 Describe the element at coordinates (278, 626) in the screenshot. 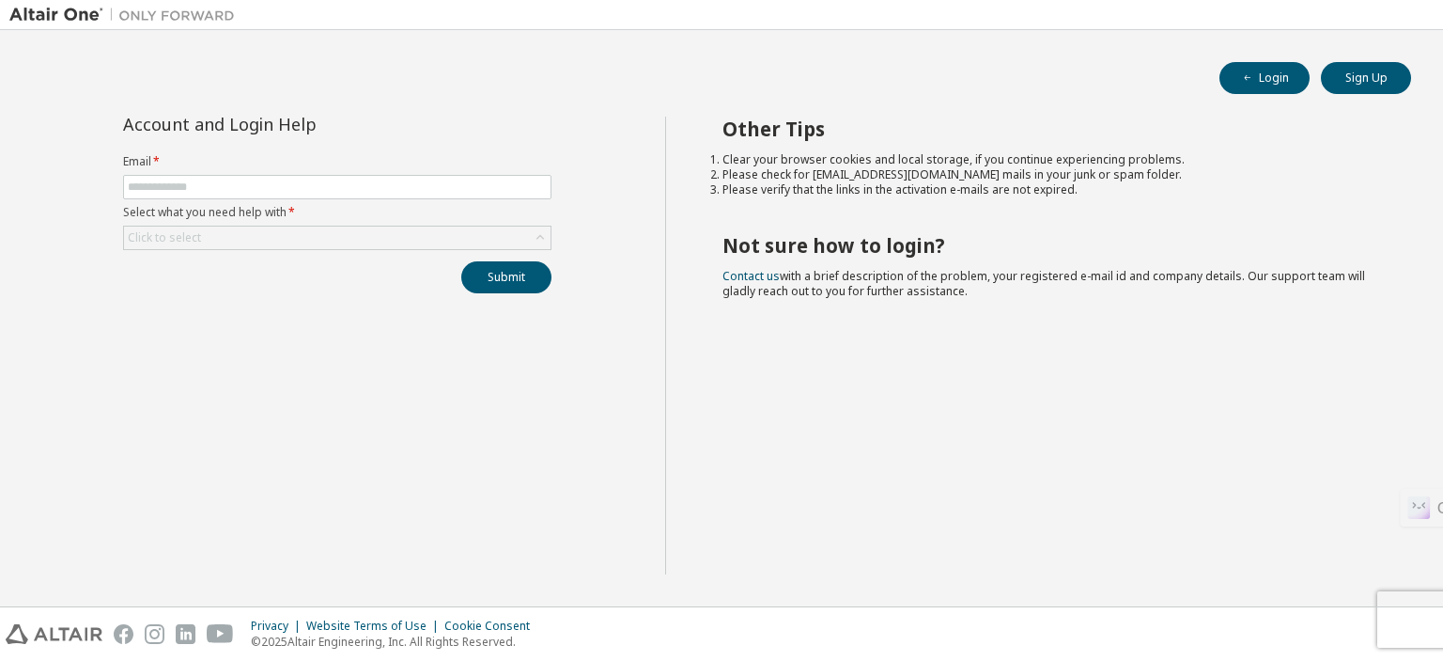

I see `div: Privacy` at that location.